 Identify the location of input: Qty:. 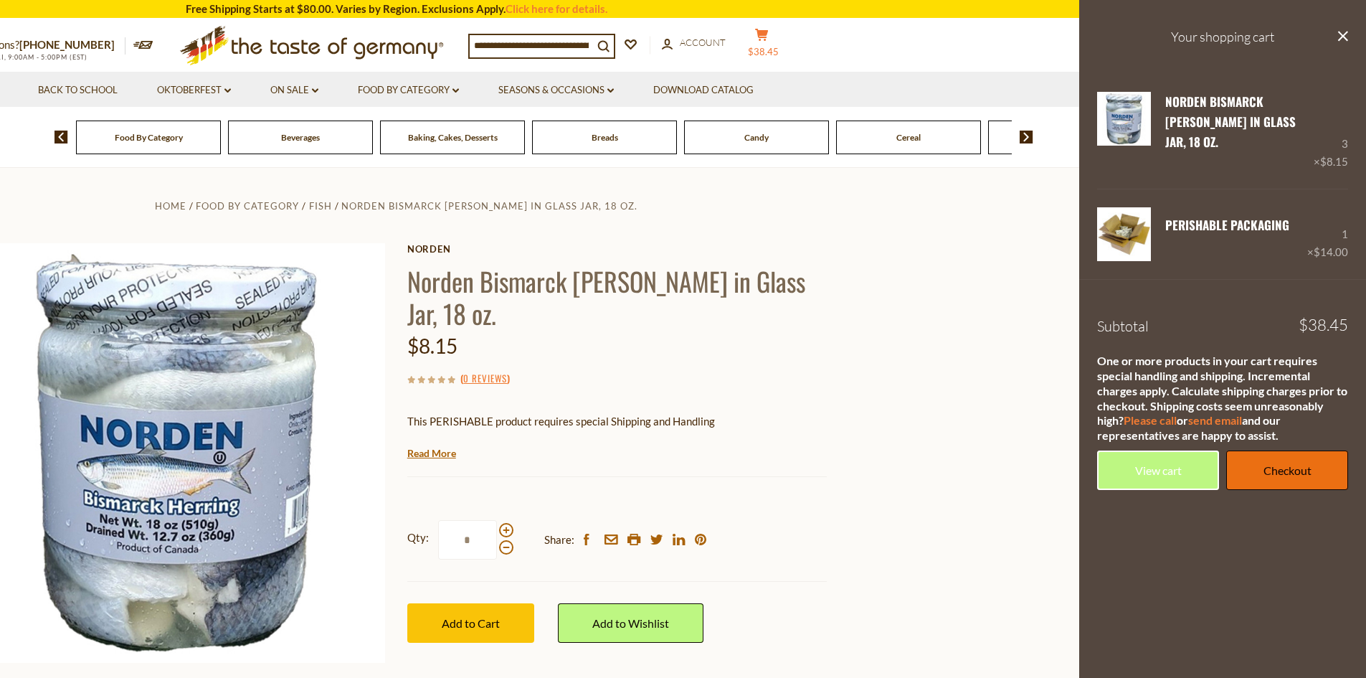
(468, 539).